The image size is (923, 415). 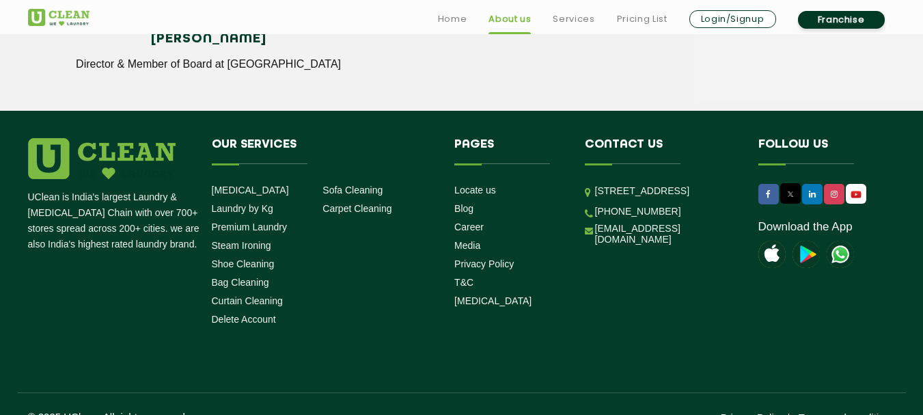 What do you see at coordinates (353, 190) in the screenshot?
I see `a: Sofa Cleaning` at bounding box center [353, 190].